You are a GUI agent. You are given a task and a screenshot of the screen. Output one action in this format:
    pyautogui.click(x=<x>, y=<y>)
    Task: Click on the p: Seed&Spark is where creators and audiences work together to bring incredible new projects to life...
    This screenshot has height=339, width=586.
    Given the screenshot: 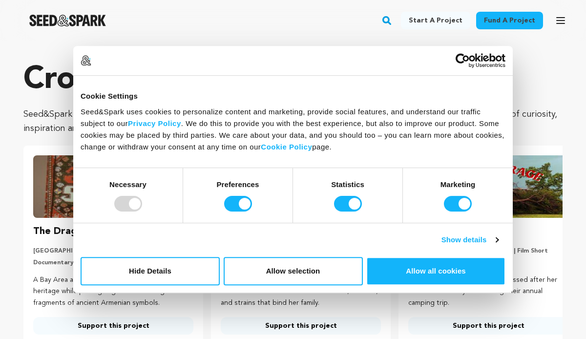 What is the action you would take?
    pyautogui.click(x=293, y=122)
    